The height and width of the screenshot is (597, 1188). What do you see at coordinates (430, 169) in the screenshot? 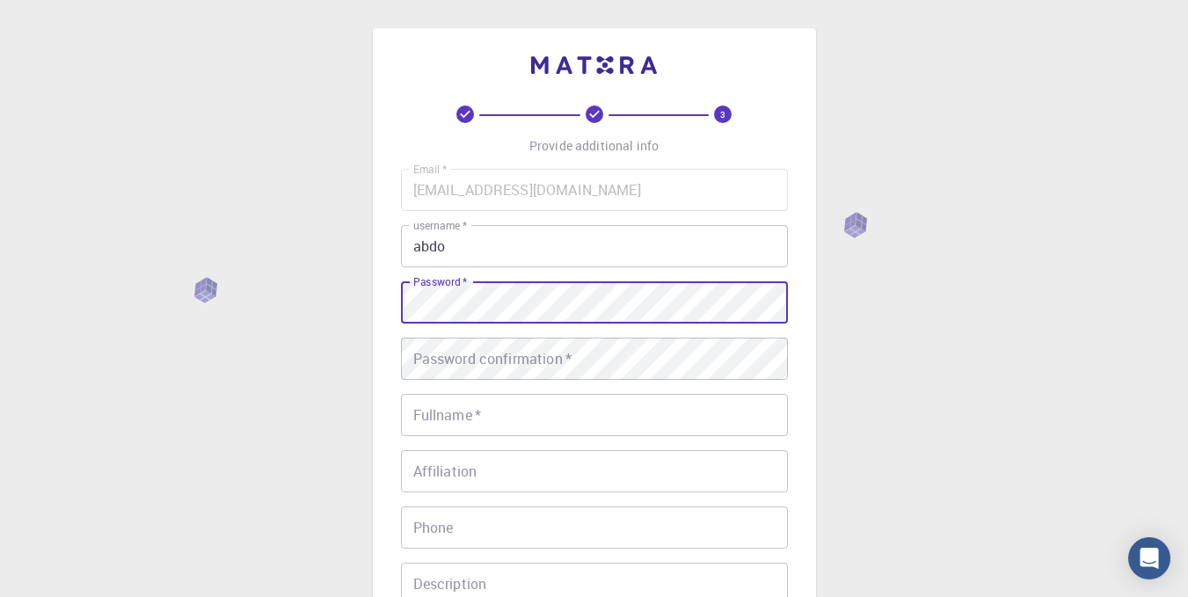
I see `label: Email` at bounding box center [430, 169].